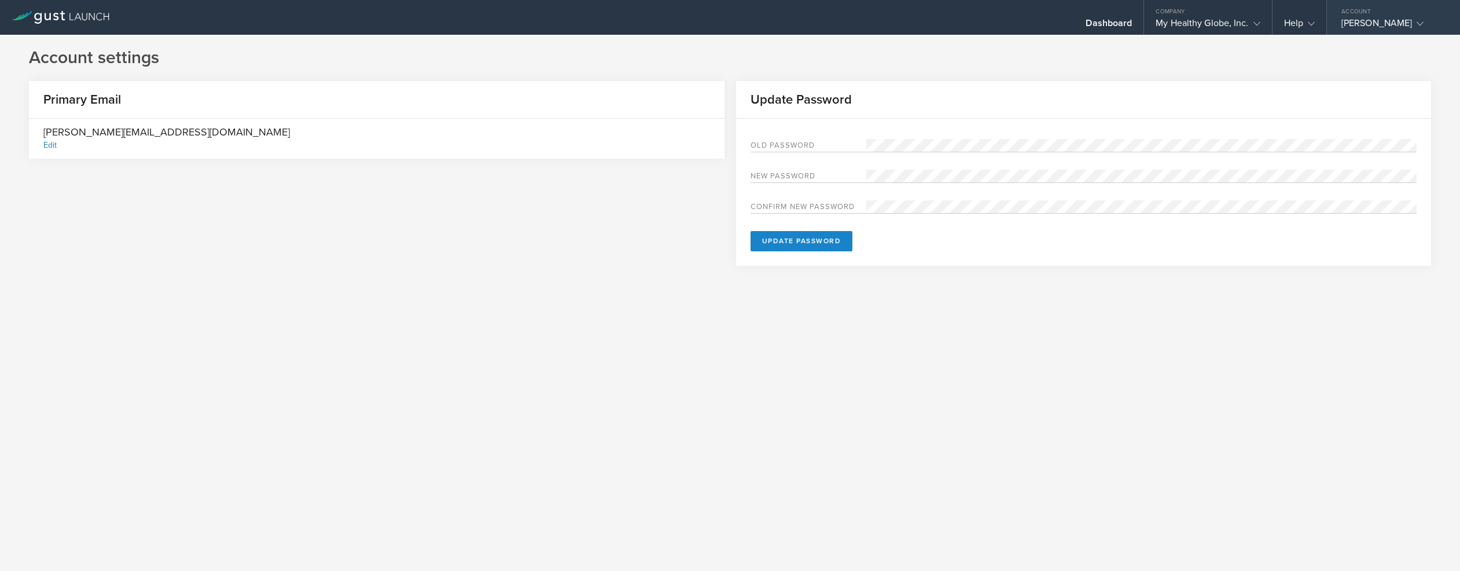 The width and height of the screenshot is (1460, 571). I want to click on label: Confirm new password, so click(809, 208).